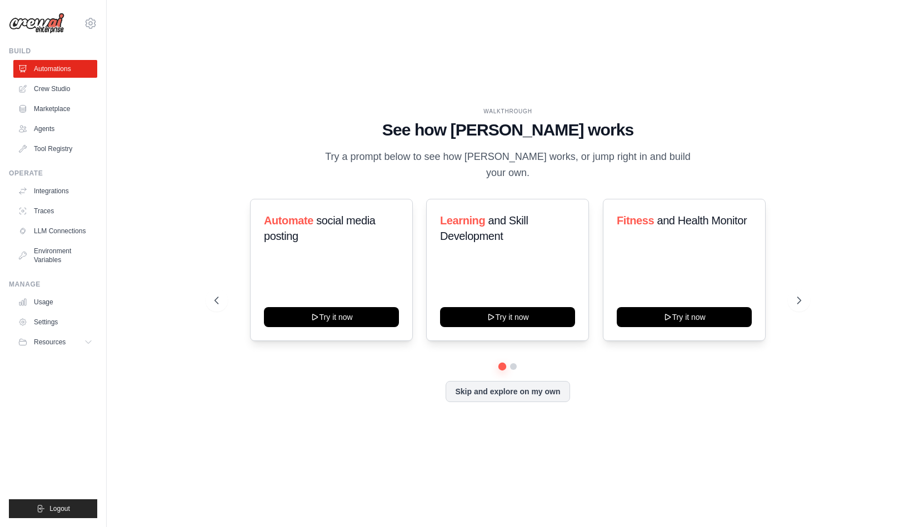 Image resolution: width=909 pixels, height=527 pixels. What do you see at coordinates (53, 285) in the screenshot?
I see `div: Manage` at bounding box center [53, 285].